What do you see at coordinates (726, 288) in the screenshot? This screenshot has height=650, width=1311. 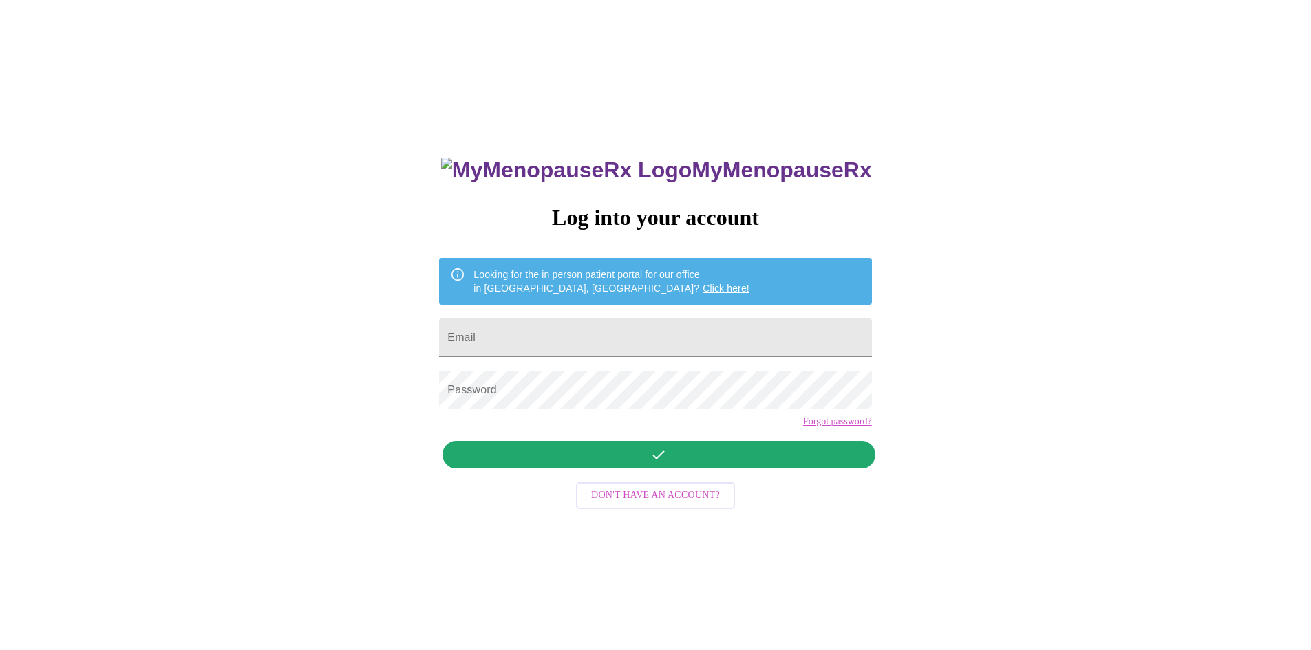 I see `a: Click here!` at bounding box center [726, 288].